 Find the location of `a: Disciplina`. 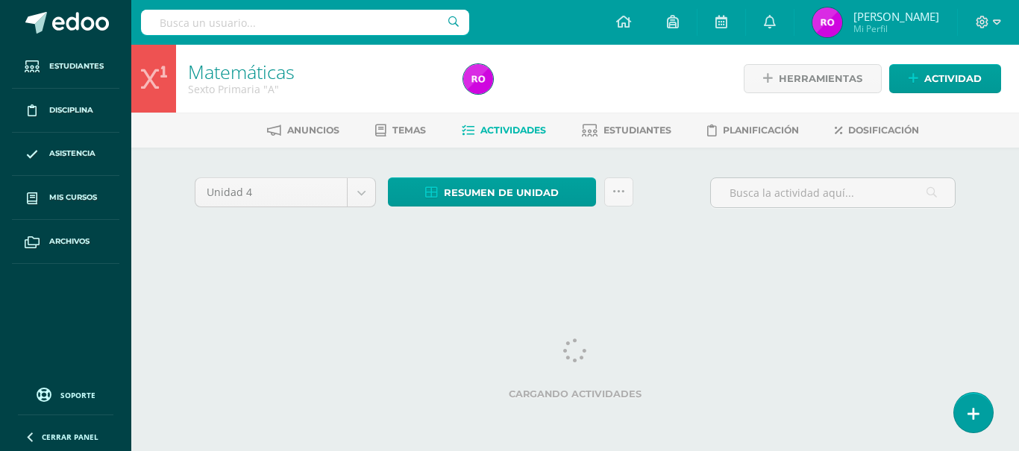

a: Disciplina is located at coordinates (66, 110).